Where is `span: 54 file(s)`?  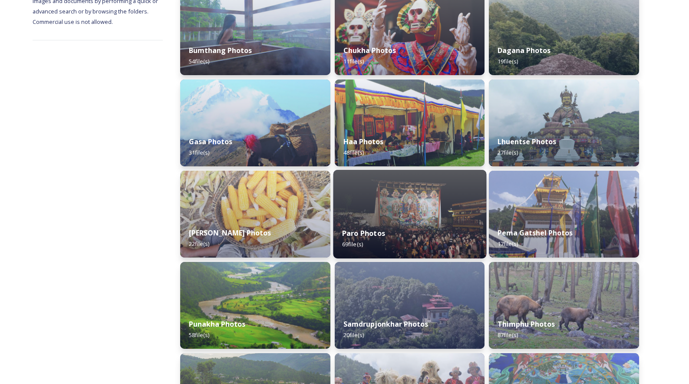 span: 54 file(s) is located at coordinates (199, 61).